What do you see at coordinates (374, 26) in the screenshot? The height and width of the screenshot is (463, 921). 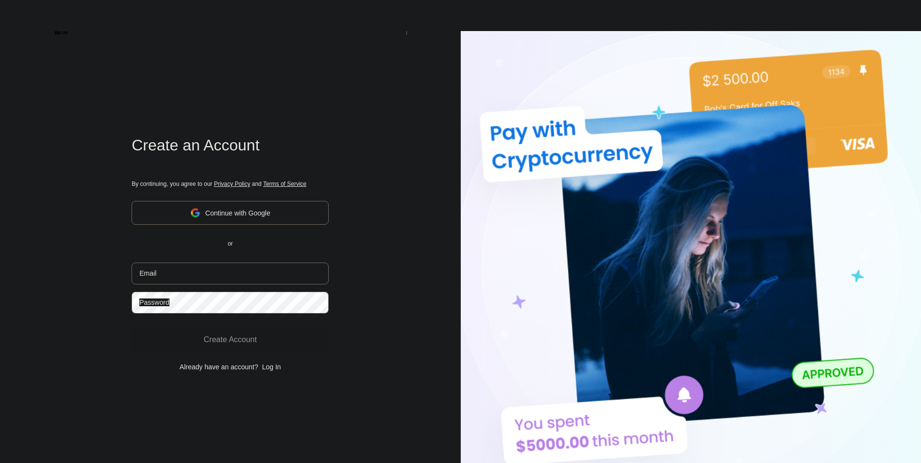 I see `div: Sign Up` at bounding box center [374, 26].